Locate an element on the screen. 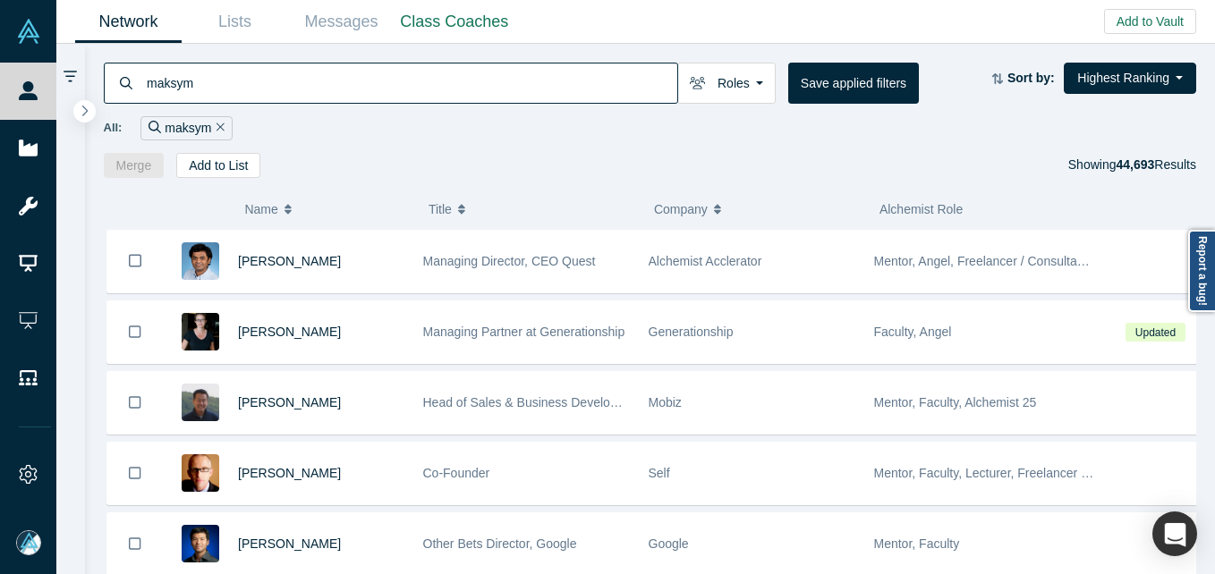 Image resolution: width=1215 pixels, height=574 pixels. span: Managing Partner at Generationship is located at coordinates (524, 332).